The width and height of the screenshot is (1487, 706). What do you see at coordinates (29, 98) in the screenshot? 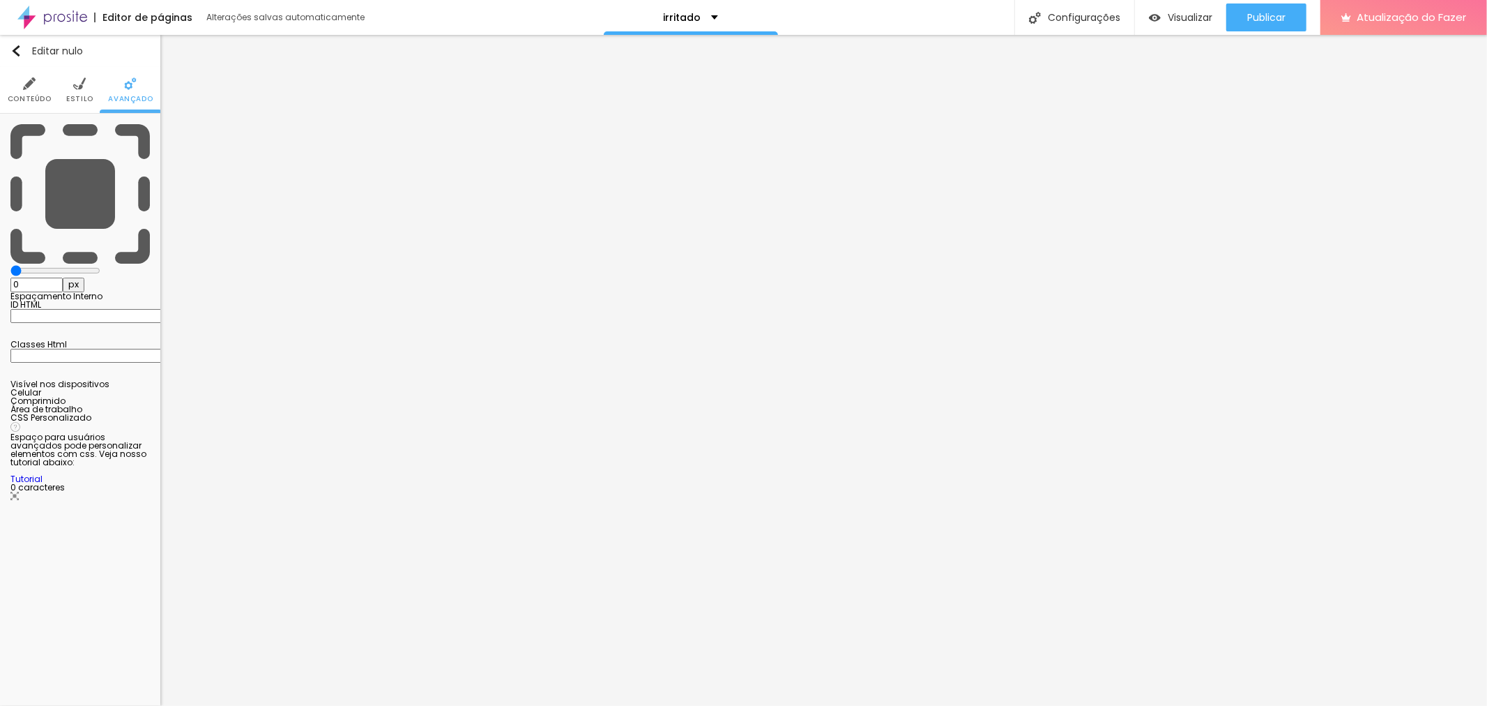
I see `font: Conteúdo` at bounding box center [29, 98].